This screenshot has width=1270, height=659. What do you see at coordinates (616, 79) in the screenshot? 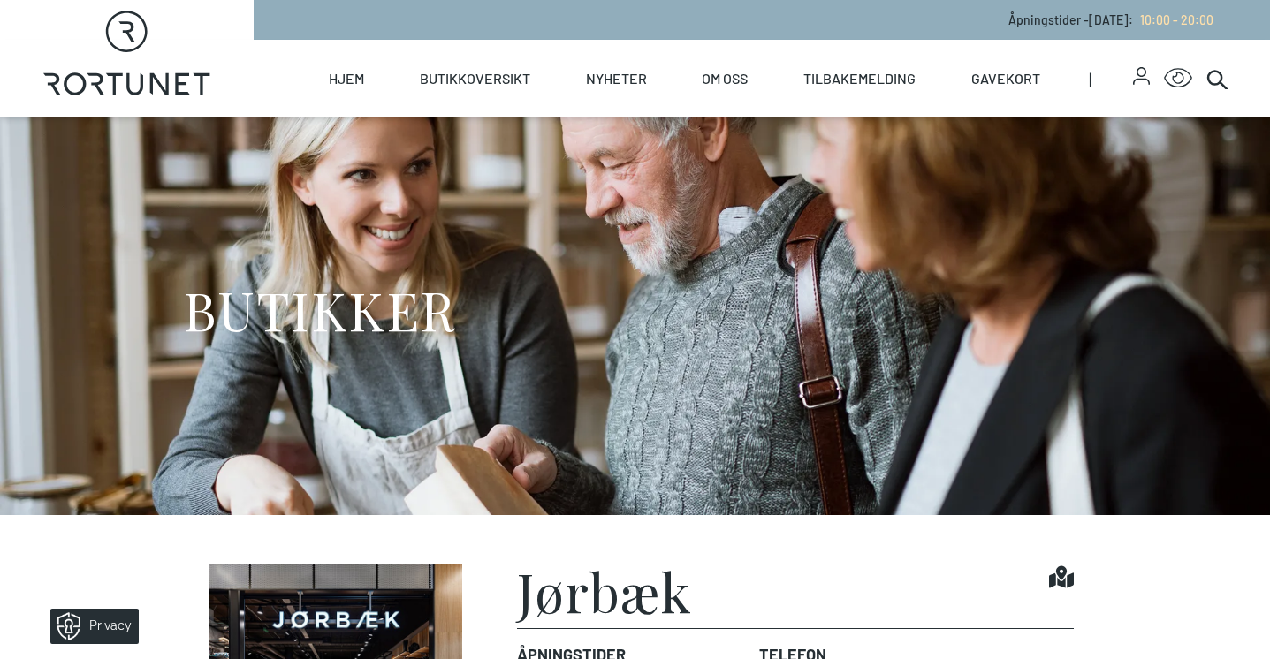
I see `a: Nyheter` at bounding box center [616, 79].